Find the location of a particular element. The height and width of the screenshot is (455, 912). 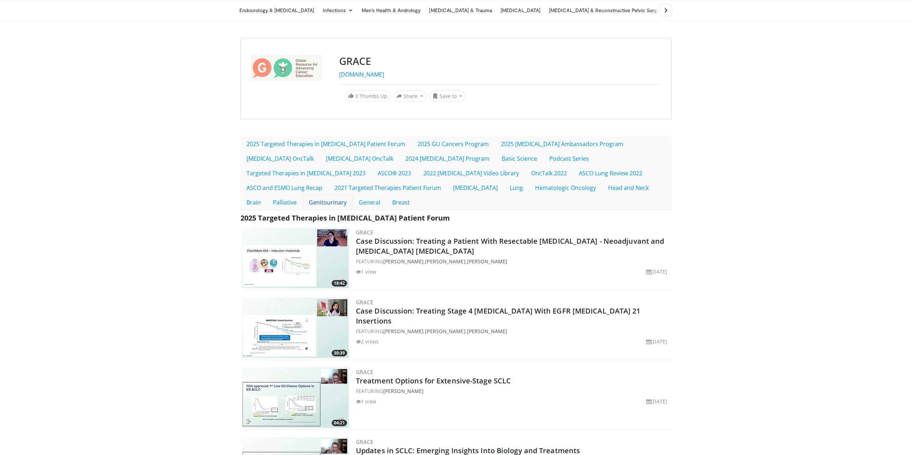

a: Palliative is located at coordinates (285, 202).